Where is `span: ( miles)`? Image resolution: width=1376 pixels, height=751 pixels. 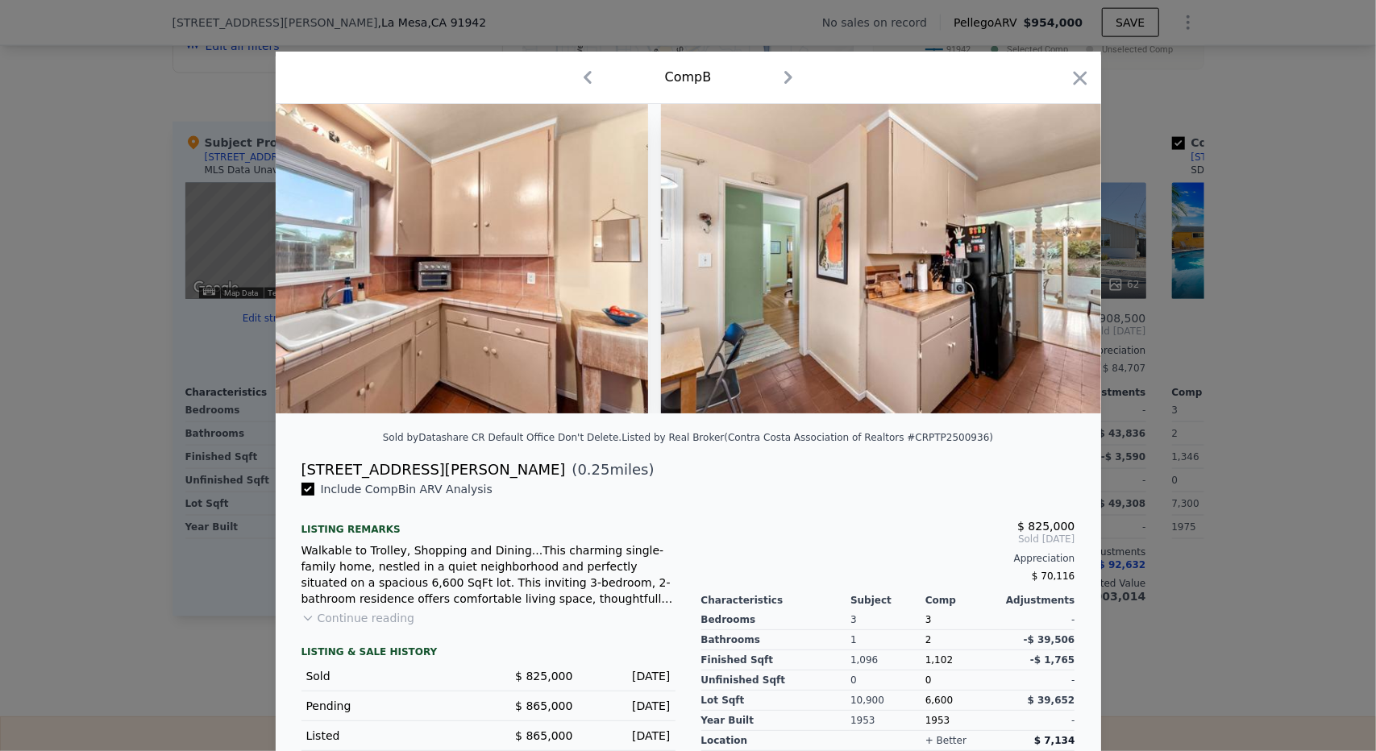 span: ( miles) is located at coordinates (610, 470).